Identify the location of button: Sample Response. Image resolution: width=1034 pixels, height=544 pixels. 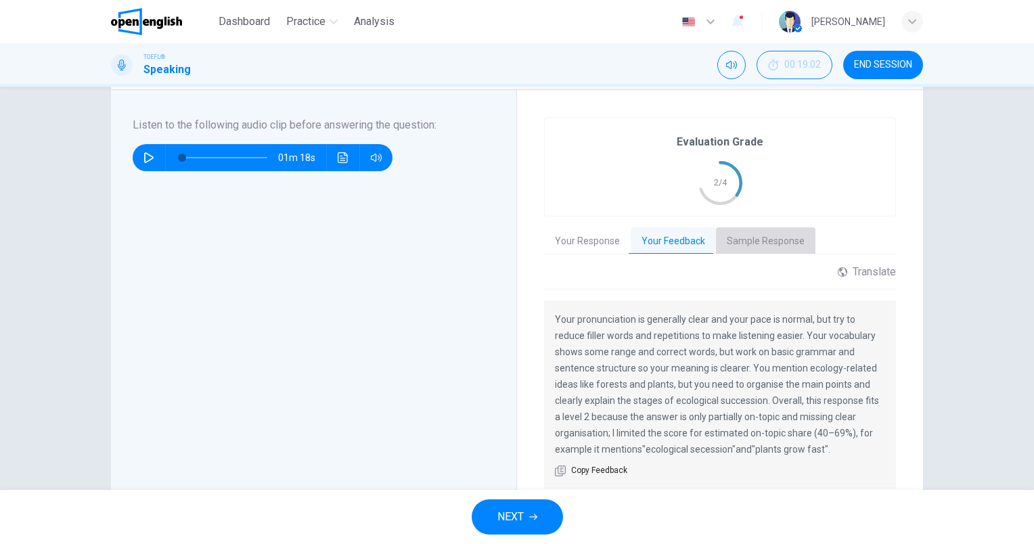
(766, 242).